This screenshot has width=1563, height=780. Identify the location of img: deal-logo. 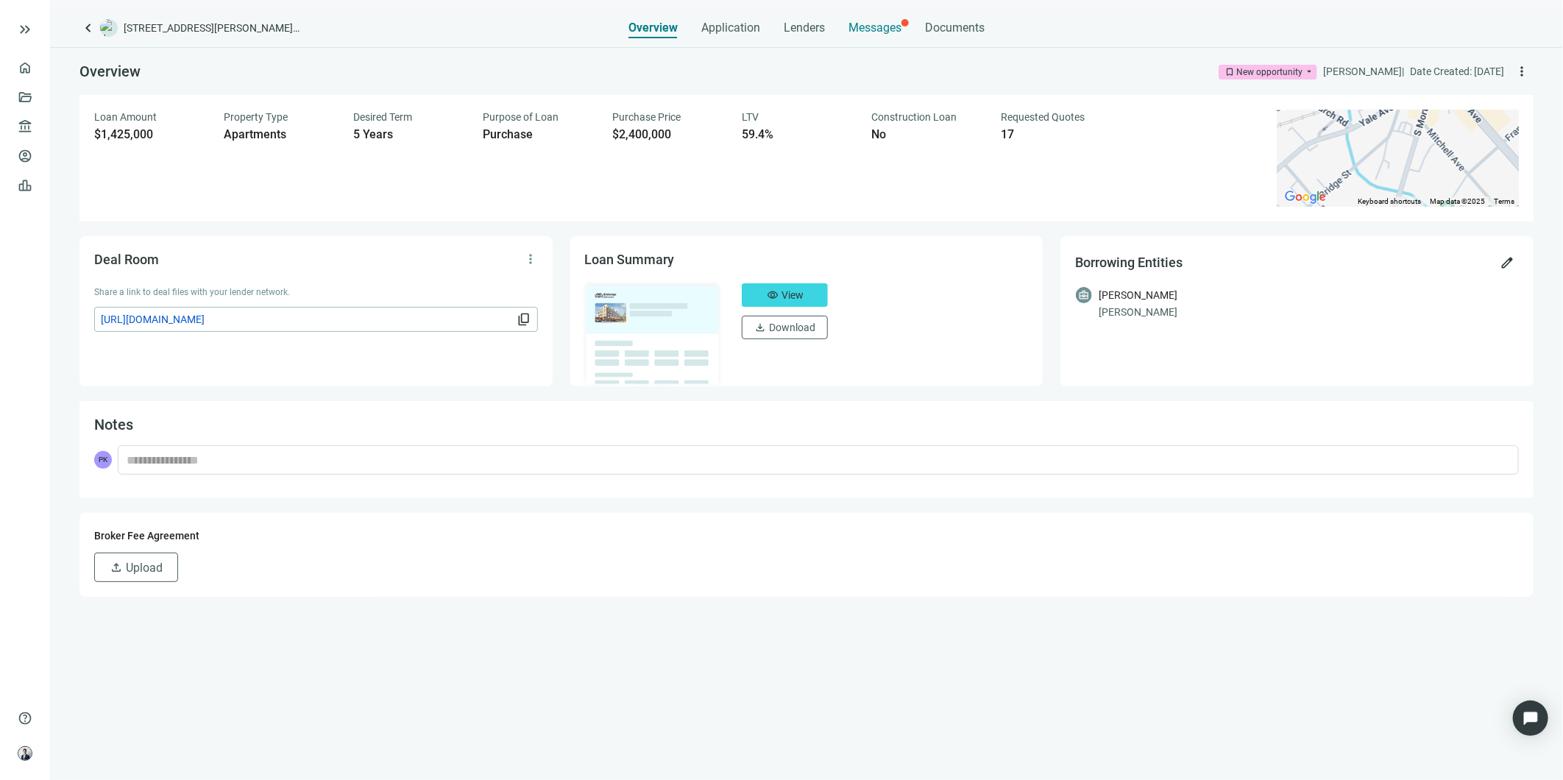
(109, 28).